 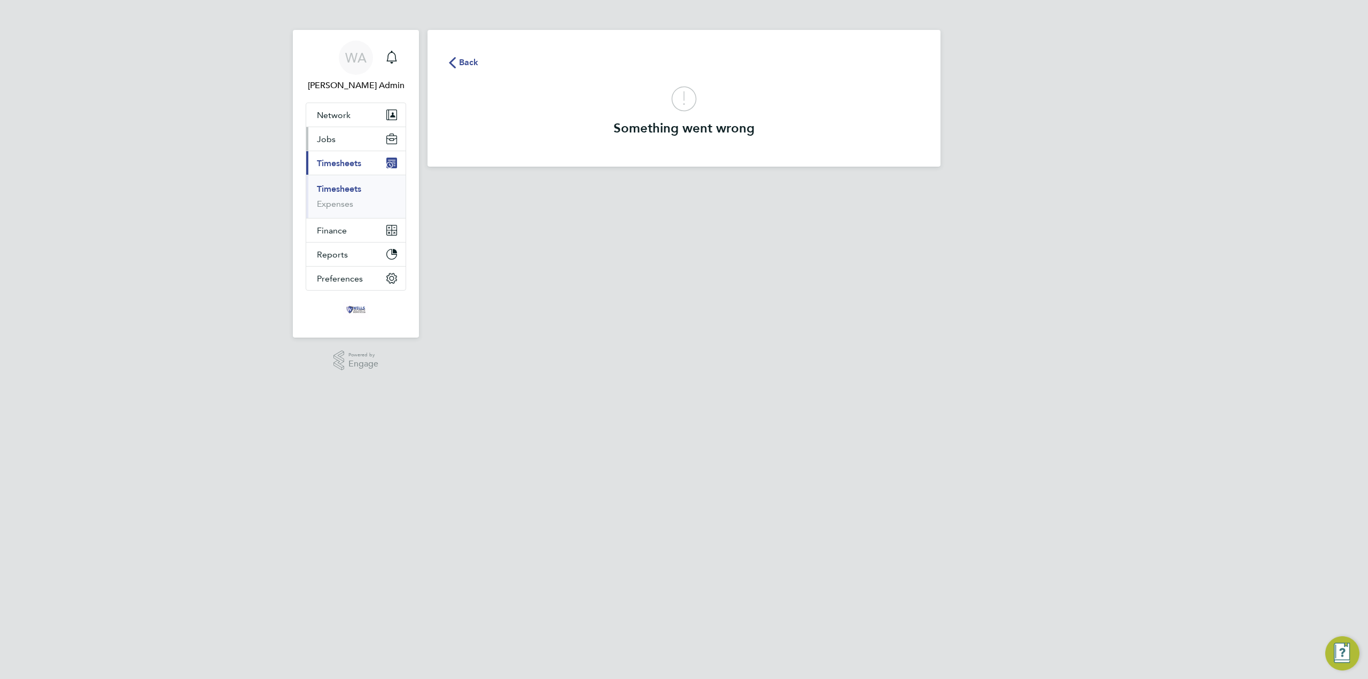 I want to click on a: Powered byEngage, so click(x=356, y=361).